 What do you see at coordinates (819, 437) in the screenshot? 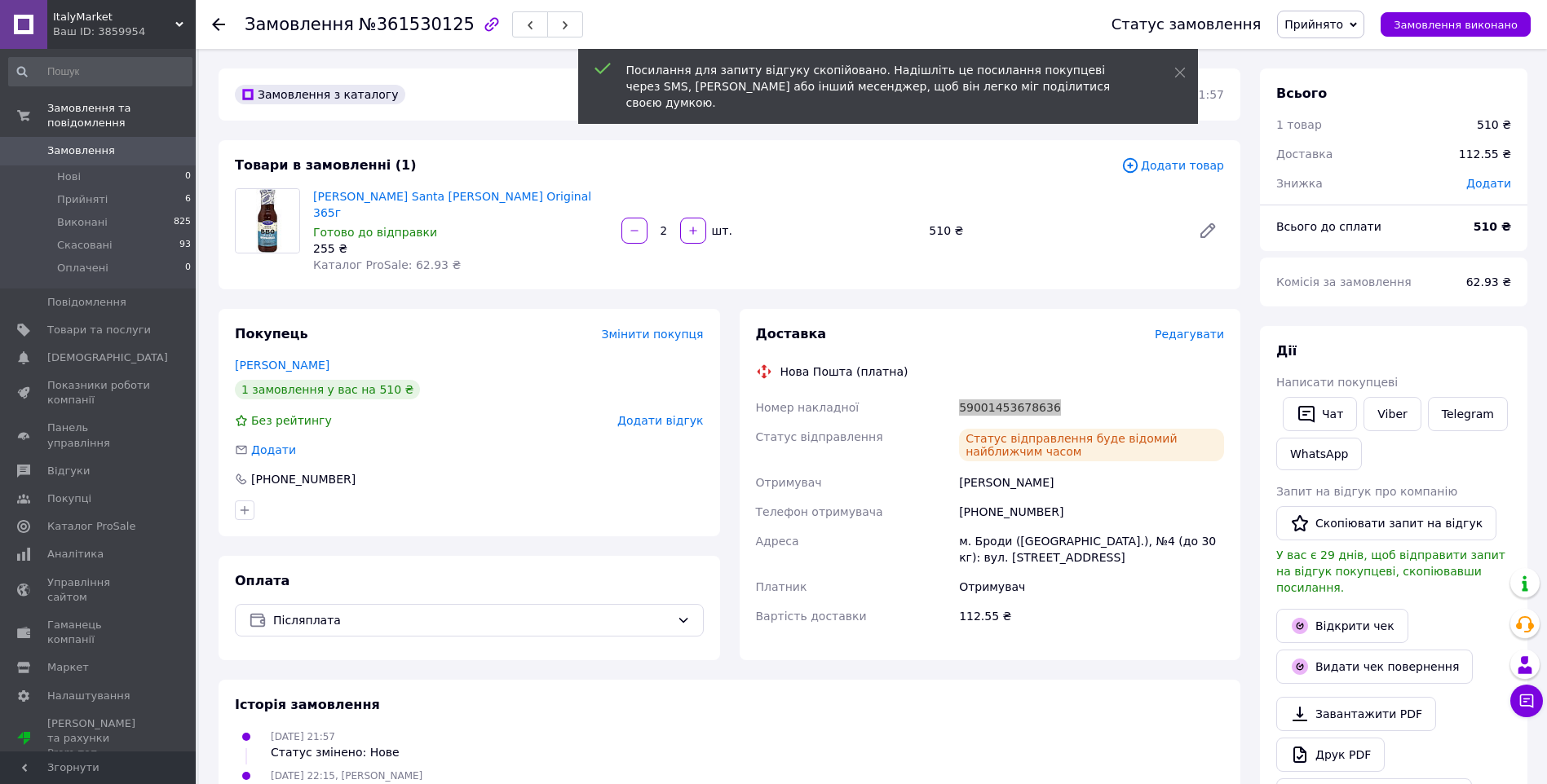
I see `span: Статус відправлення` at bounding box center [819, 437].